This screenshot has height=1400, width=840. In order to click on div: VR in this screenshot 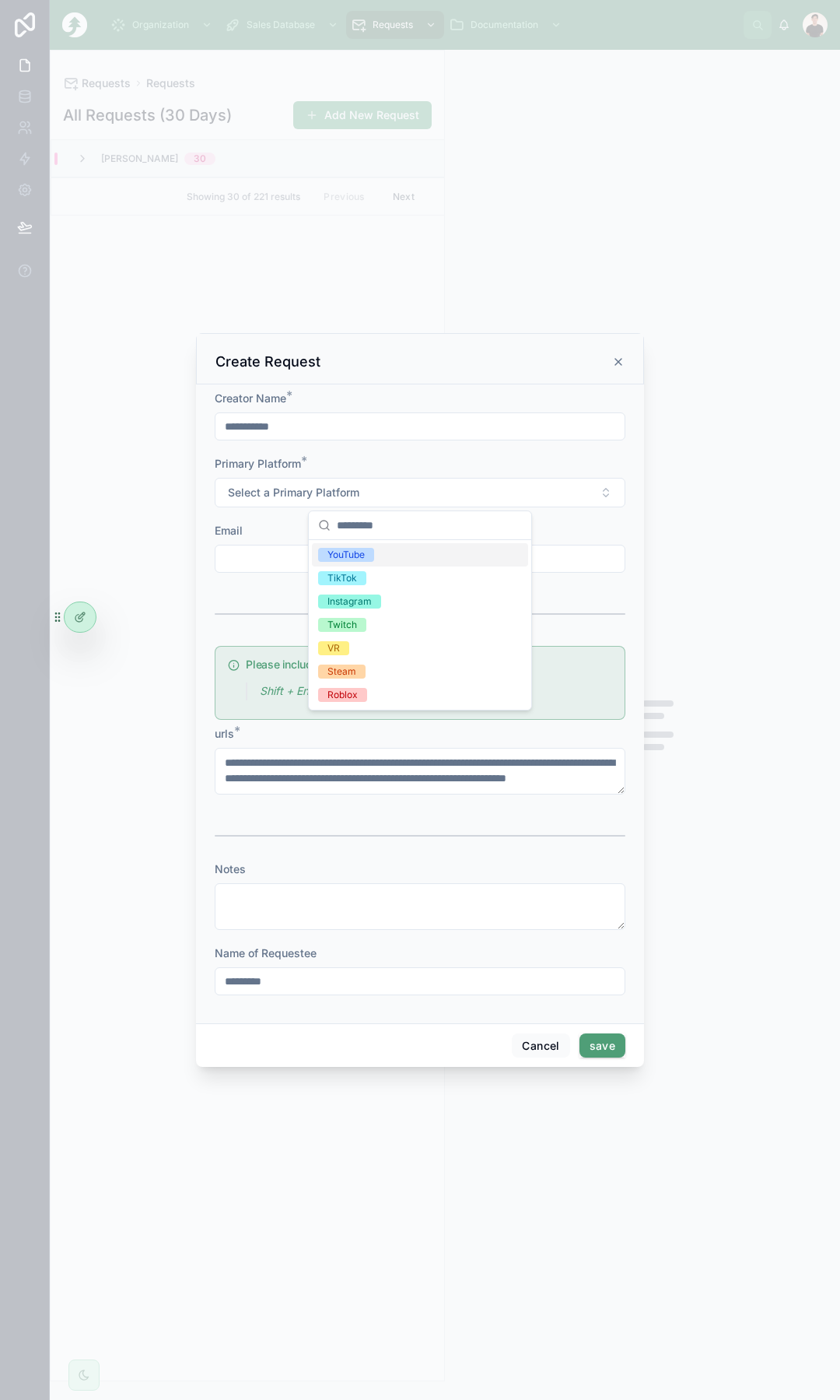, I will do `click(334, 648)`.